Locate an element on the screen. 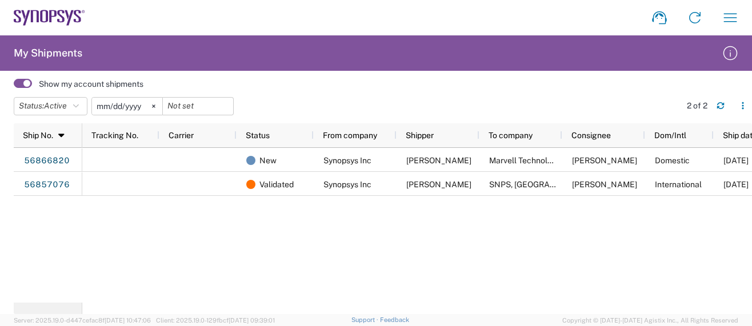  span: Dom/Intl is located at coordinates (671, 135).